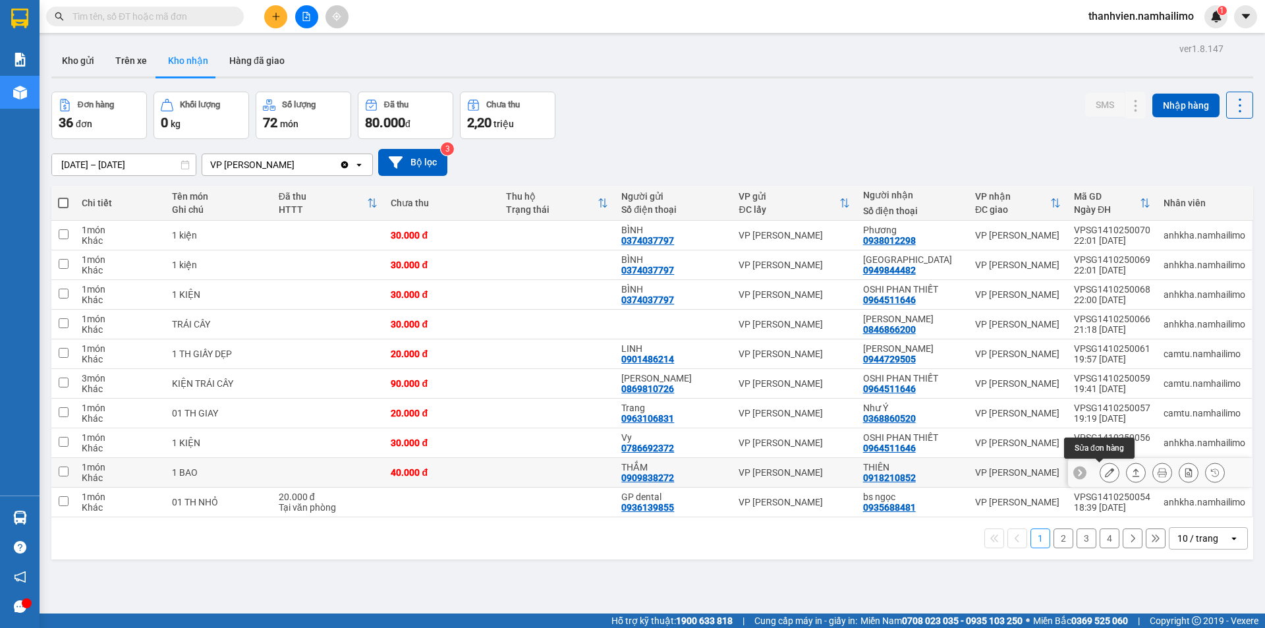 The image size is (1265, 628). I want to click on div: Người nhận, so click(913, 195).